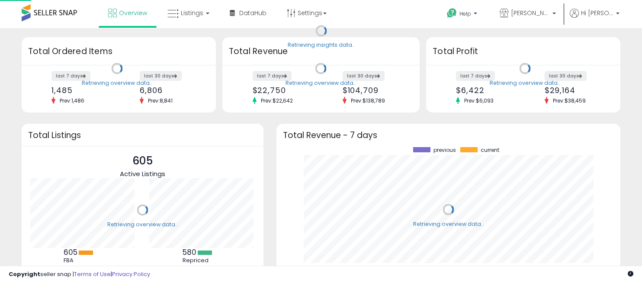  I want to click on a: Help, so click(463, 15).